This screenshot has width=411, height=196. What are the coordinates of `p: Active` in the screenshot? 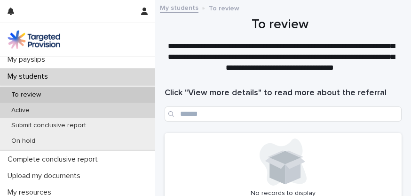 It's located at (20, 110).